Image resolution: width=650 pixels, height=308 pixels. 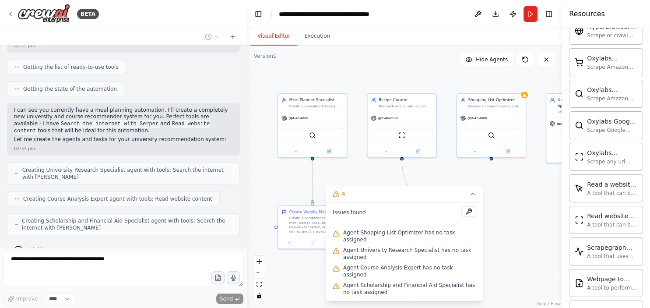 I want to click on div: Scrape any url with Oxylabs Universal Scraper, so click(x=612, y=162).